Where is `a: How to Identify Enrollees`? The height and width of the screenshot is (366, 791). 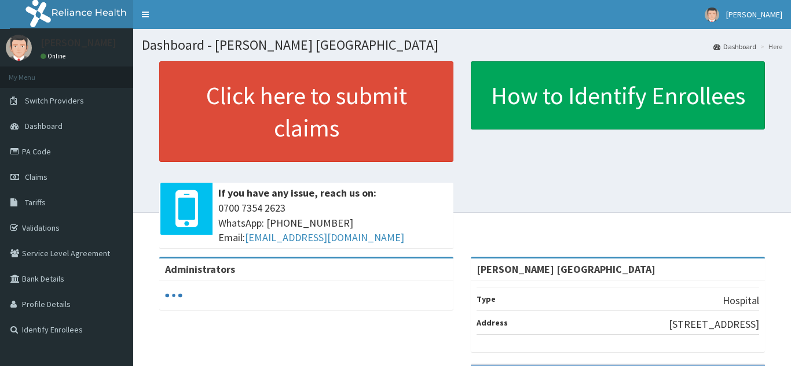
a: How to Identify Enrollees is located at coordinates (618, 96).